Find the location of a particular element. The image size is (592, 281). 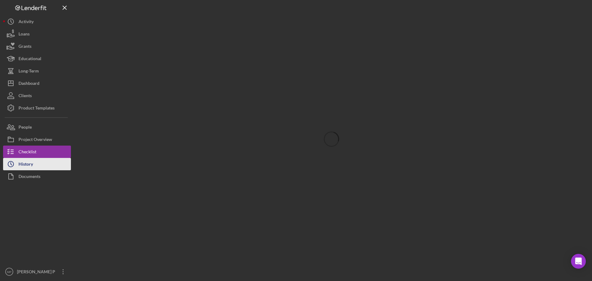

button: History is located at coordinates (37, 164).